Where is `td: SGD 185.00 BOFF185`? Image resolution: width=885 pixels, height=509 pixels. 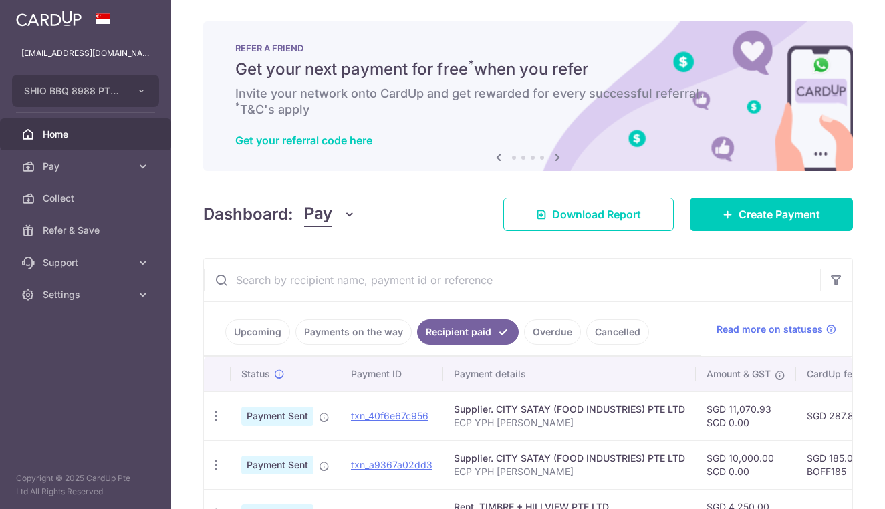
td: SGD 185.00 BOFF185 is located at coordinates (840, 465).